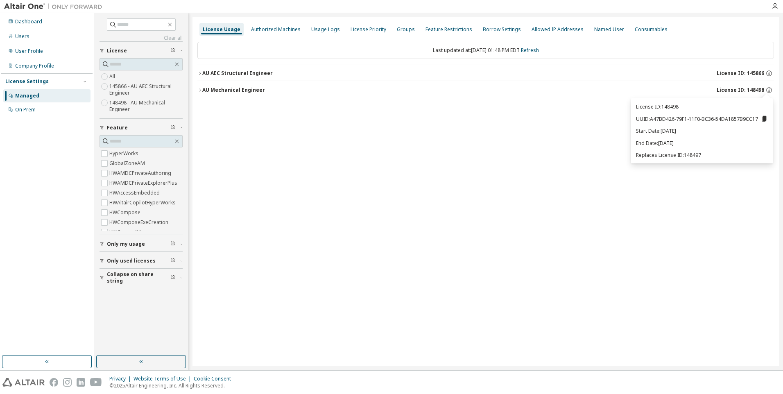 The height and width of the screenshot is (394, 783). I want to click on div: Consumables, so click(651, 29).